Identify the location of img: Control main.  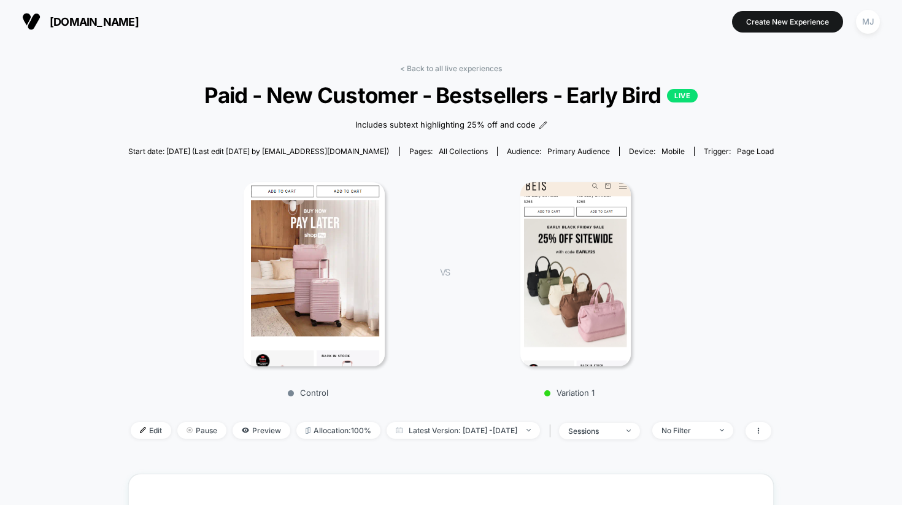
(314, 274).